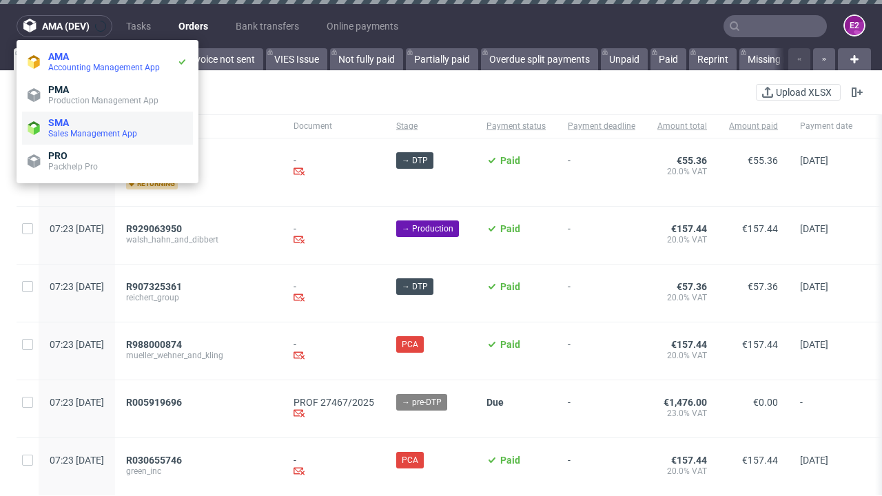 This screenshot has width=882, height=496. Describe the element at coordinates (65, 26) in the screenshot. I see `span: ama (dev)` at that location.